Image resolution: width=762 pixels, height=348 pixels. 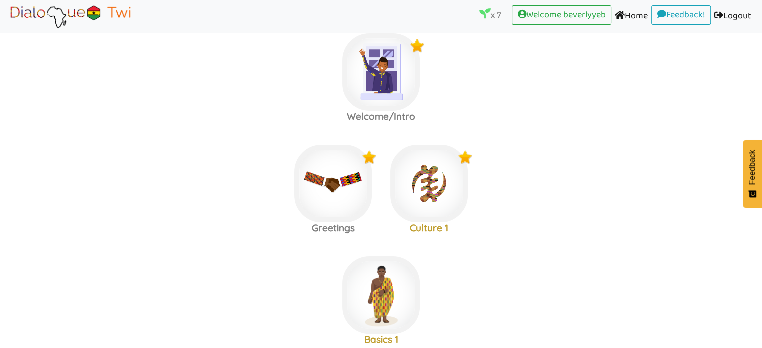 What do you see at coordinates (333, 183) in the screenshot?
I see `img: greetings.3fee7869.jpg` at bounding box center [333, 183].